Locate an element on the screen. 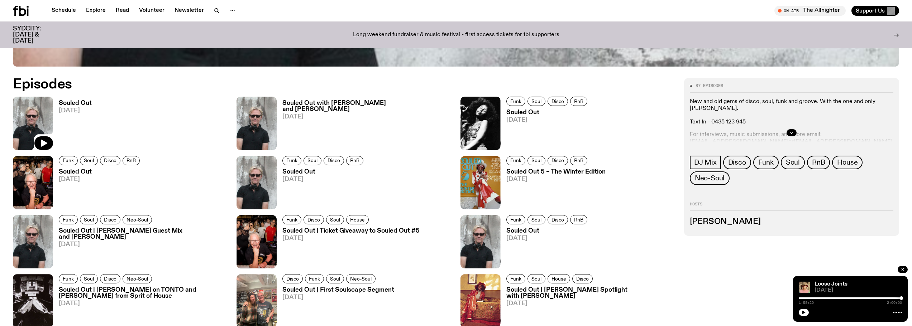  a: Newsletter is located at coordinates (189, 11).